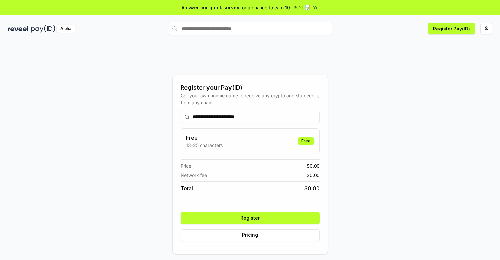 This screenshot has height=260, width=500. What do you see at coordinates (204, 145) in the screenshot?
I see `p: 13-25 characters` at bounding box center [204, 145].